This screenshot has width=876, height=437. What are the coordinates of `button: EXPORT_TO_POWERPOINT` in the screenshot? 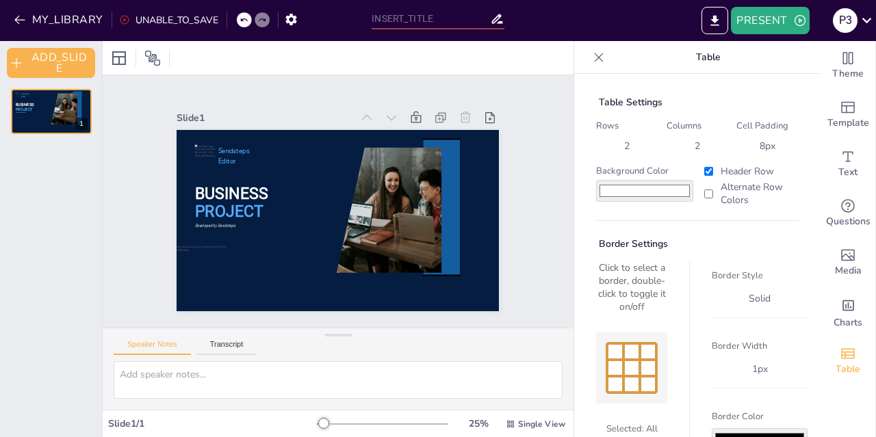 It's located at (715, 21).